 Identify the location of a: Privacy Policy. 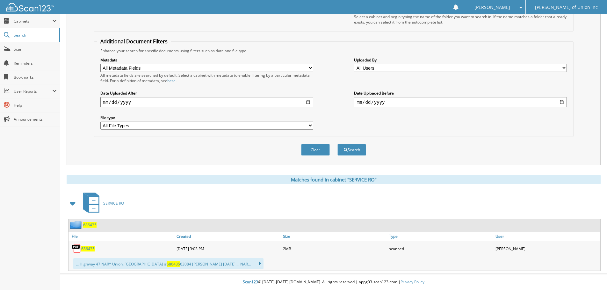
(412, 282).